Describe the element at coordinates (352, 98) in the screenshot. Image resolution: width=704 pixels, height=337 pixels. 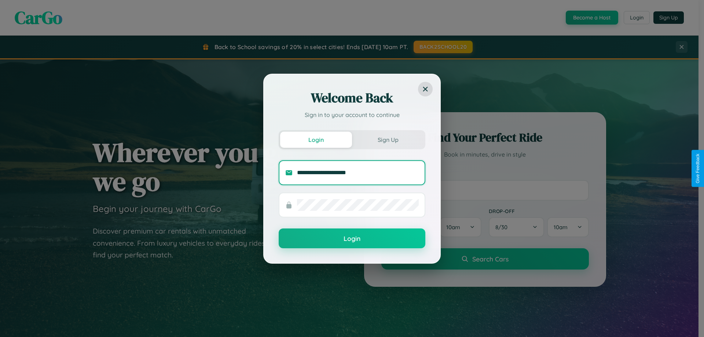
I see `h2: Welcome Back` at that location.